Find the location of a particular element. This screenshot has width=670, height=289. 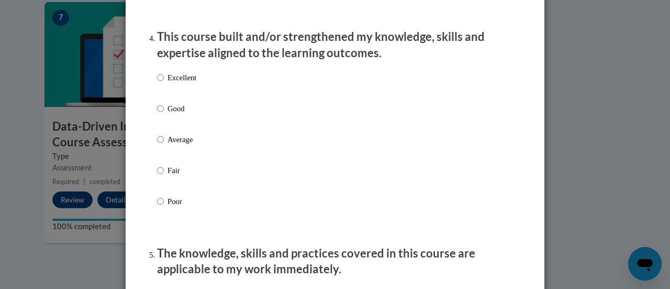

p: Average is located at coordinates (182, 139).